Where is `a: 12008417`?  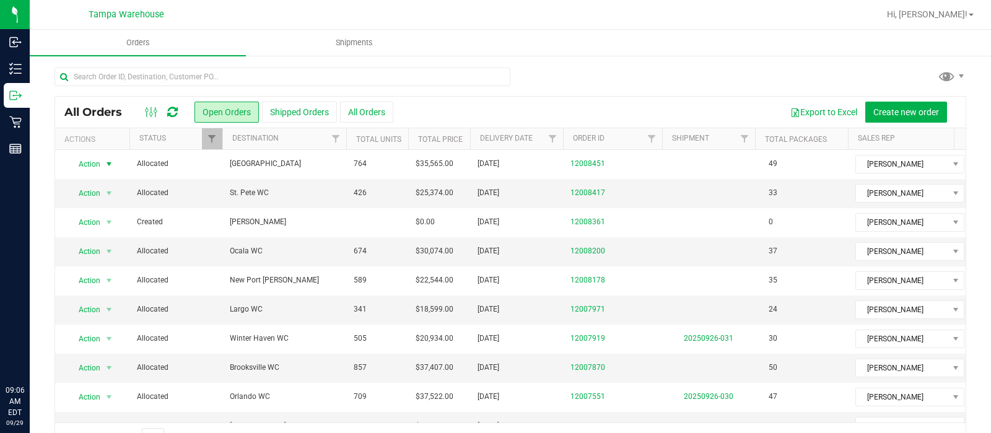 a: 12008417 is located at coordinates (588, 193).